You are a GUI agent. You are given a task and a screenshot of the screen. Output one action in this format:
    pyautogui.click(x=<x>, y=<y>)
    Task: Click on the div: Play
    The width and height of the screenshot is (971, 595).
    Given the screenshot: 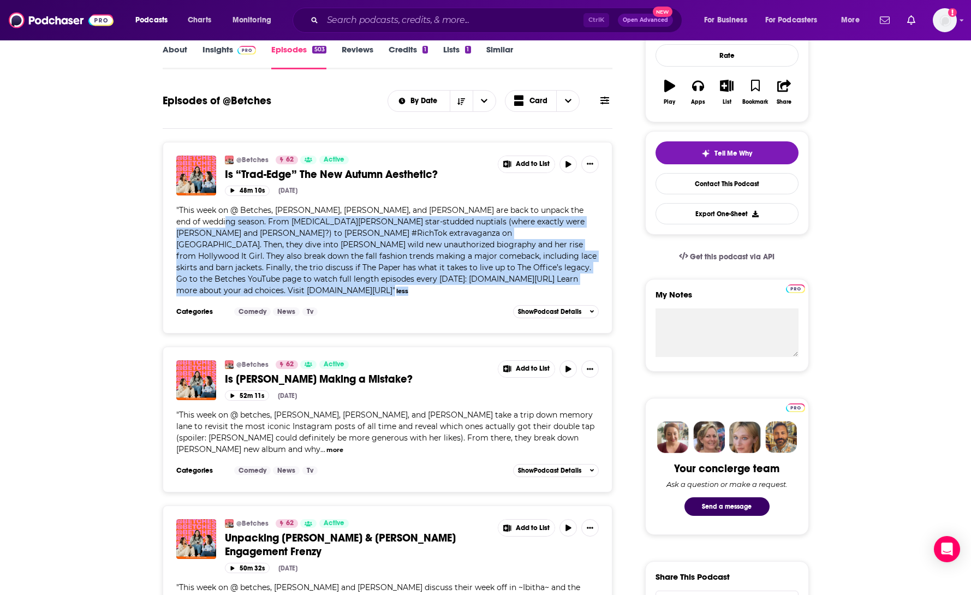 What is the action you would take?
    pyautogui.click(x=669, y=102)
    